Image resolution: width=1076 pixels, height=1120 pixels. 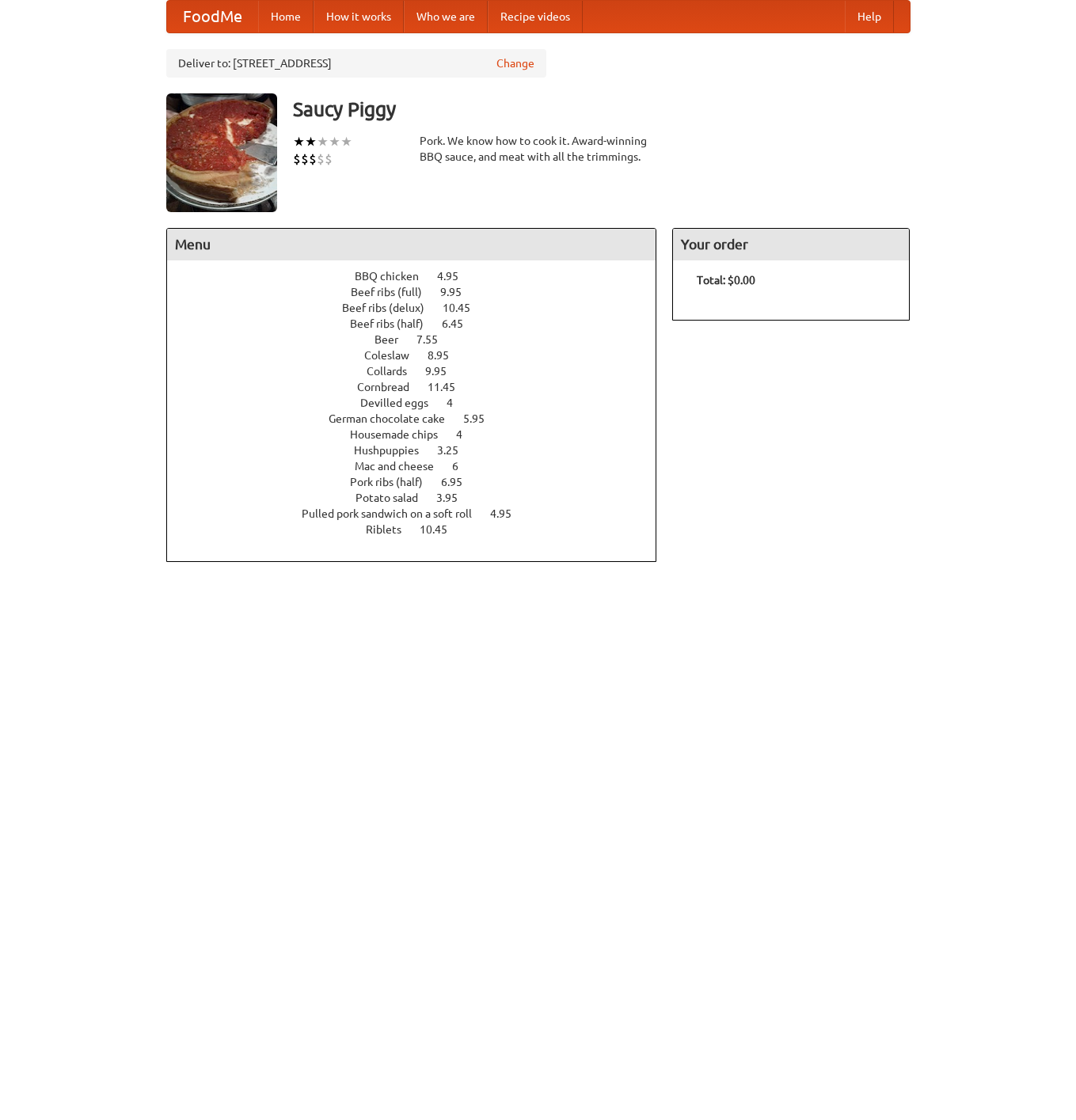 I want to click on h3: Saucy Piggy, so click(x=602, y=109).